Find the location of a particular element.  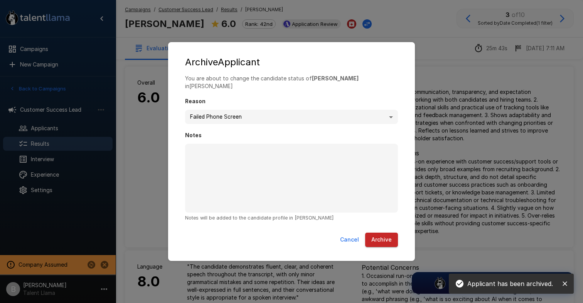

button: close is located at coordinates (565, 283).